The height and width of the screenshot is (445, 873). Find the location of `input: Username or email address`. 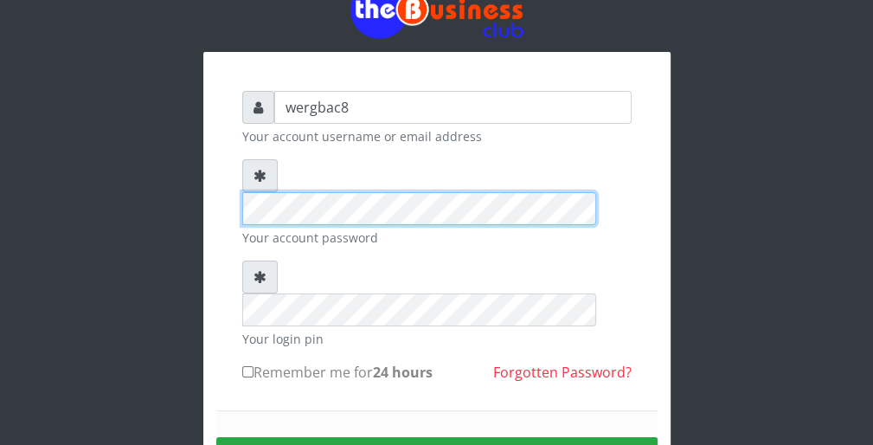

input: Username or email address is located at coordinates (452, 107).